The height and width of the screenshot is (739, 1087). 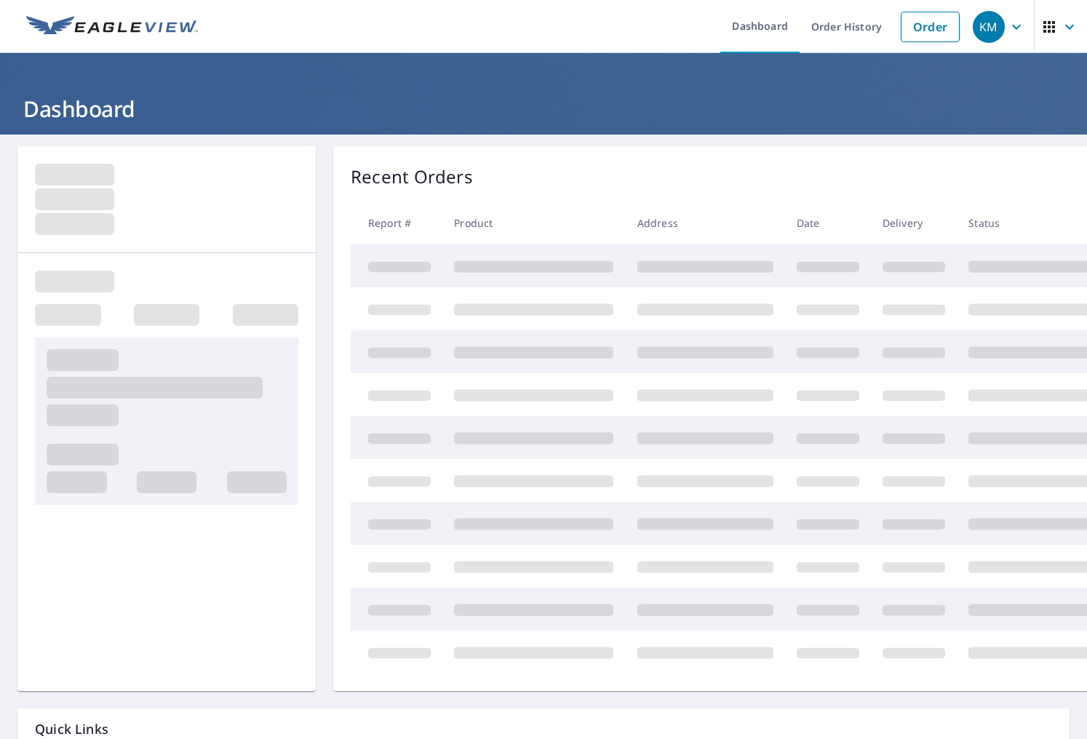 What do you see at coordinates (930, 27) in the screenshot?
I see `a: Order` at bounding box center [930, 27].